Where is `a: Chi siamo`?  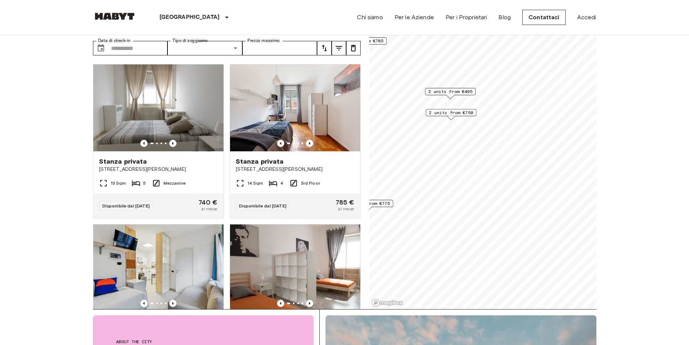
a: Chi siamo is located at coordinates (370, 17).